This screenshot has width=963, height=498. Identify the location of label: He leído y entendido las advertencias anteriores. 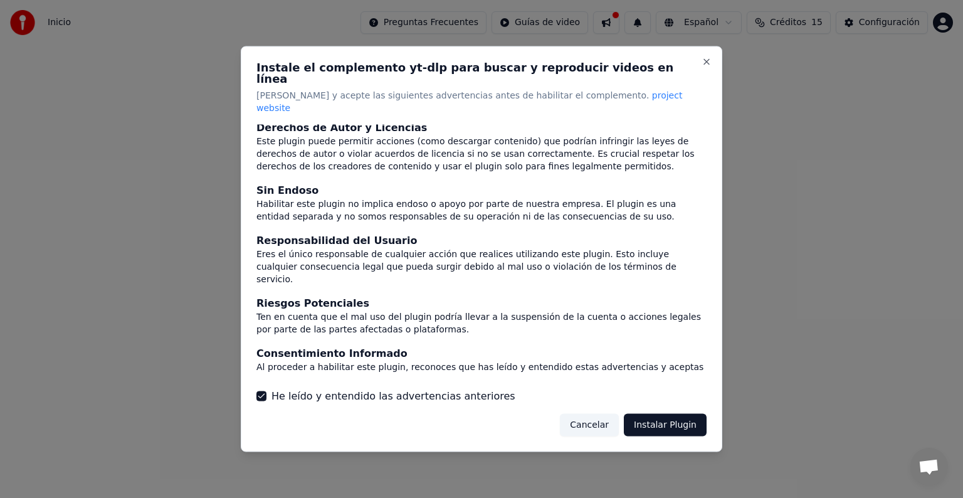
(393, 395).